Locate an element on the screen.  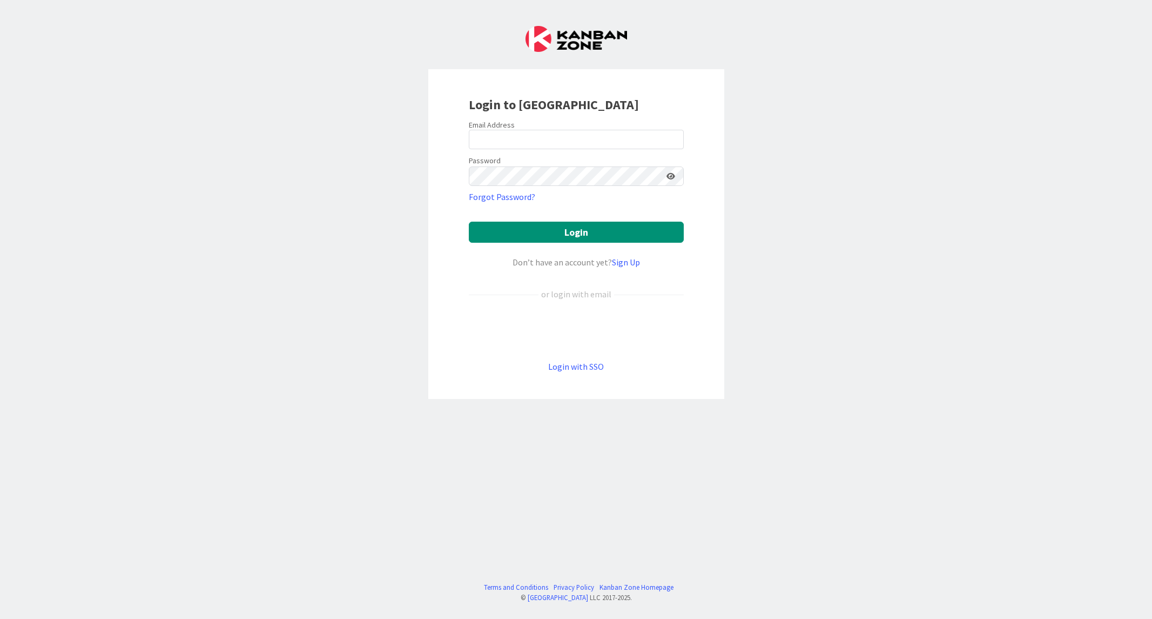
img: Kanban Zone is located at coordinates (576, 39).